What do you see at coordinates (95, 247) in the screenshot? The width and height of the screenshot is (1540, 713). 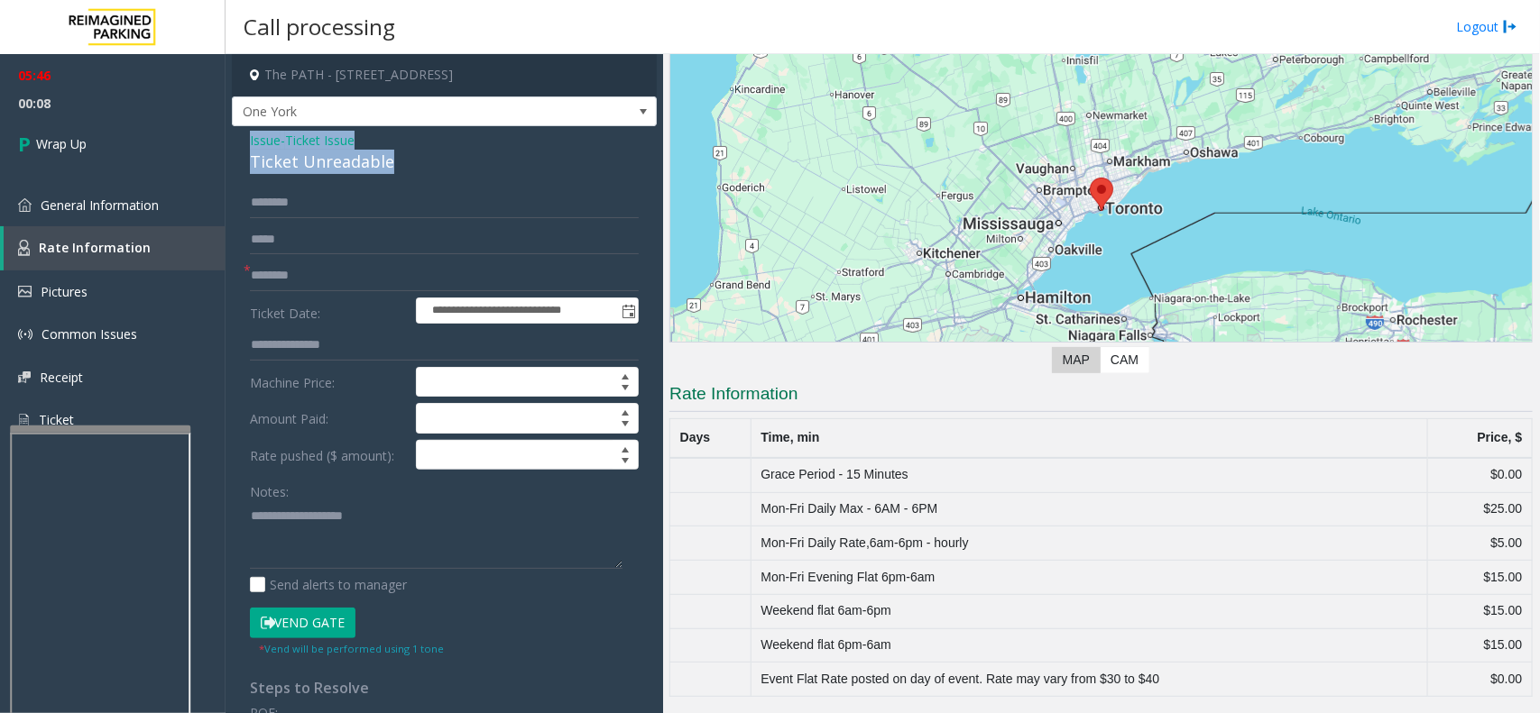 I see `span: Rate Information` at bounding box center [95, 247].